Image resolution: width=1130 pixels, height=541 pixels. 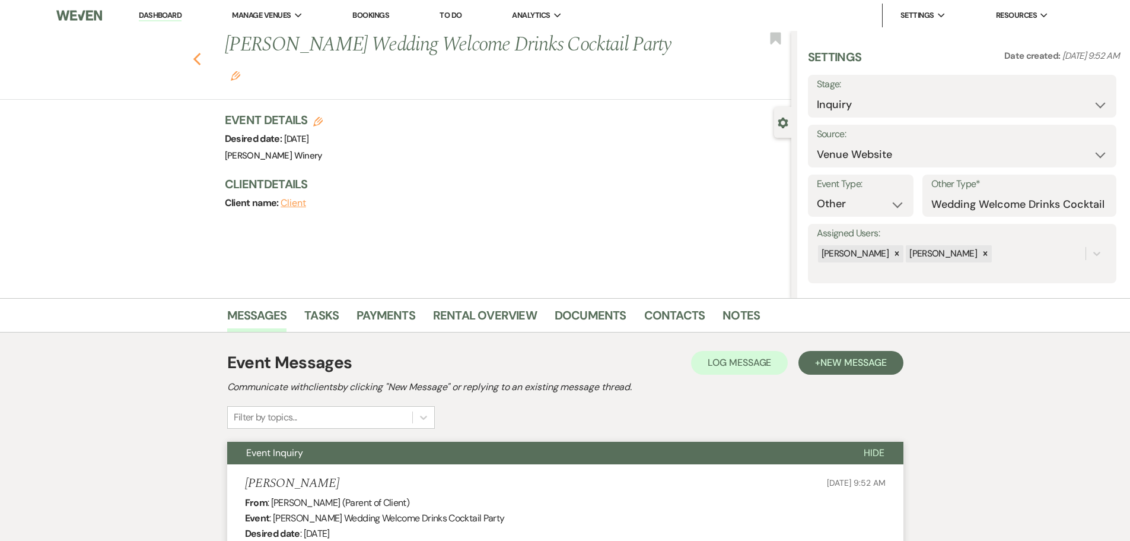 I want to click on a: Messages, so click(x=257, y=319).